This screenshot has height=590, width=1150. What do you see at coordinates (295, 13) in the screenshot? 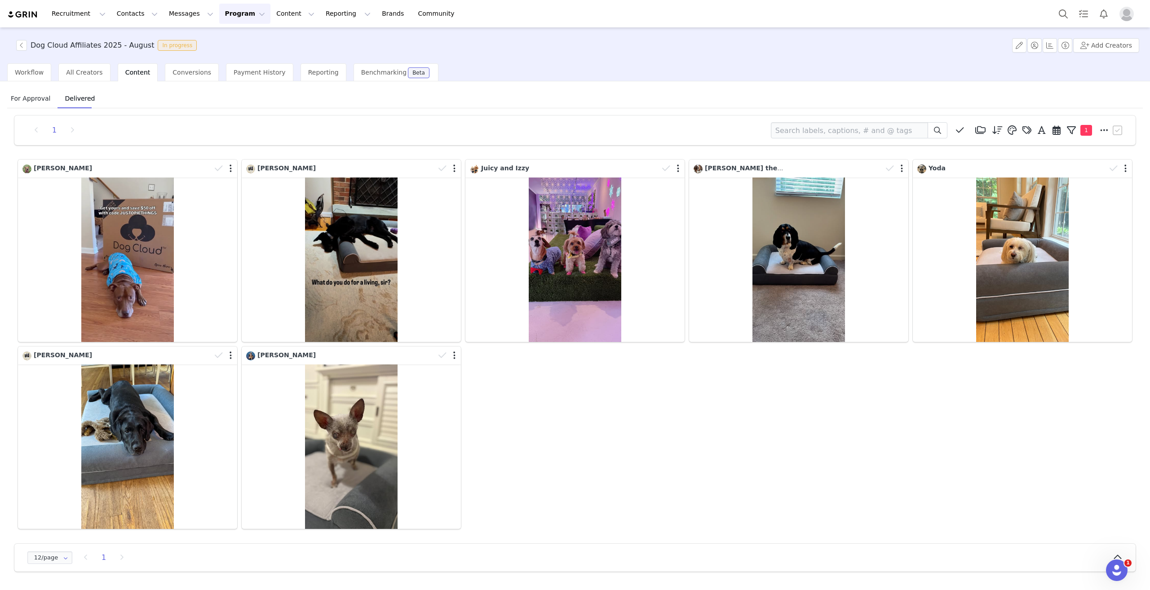
I see `button: Content` at bounding box center [295, 13].